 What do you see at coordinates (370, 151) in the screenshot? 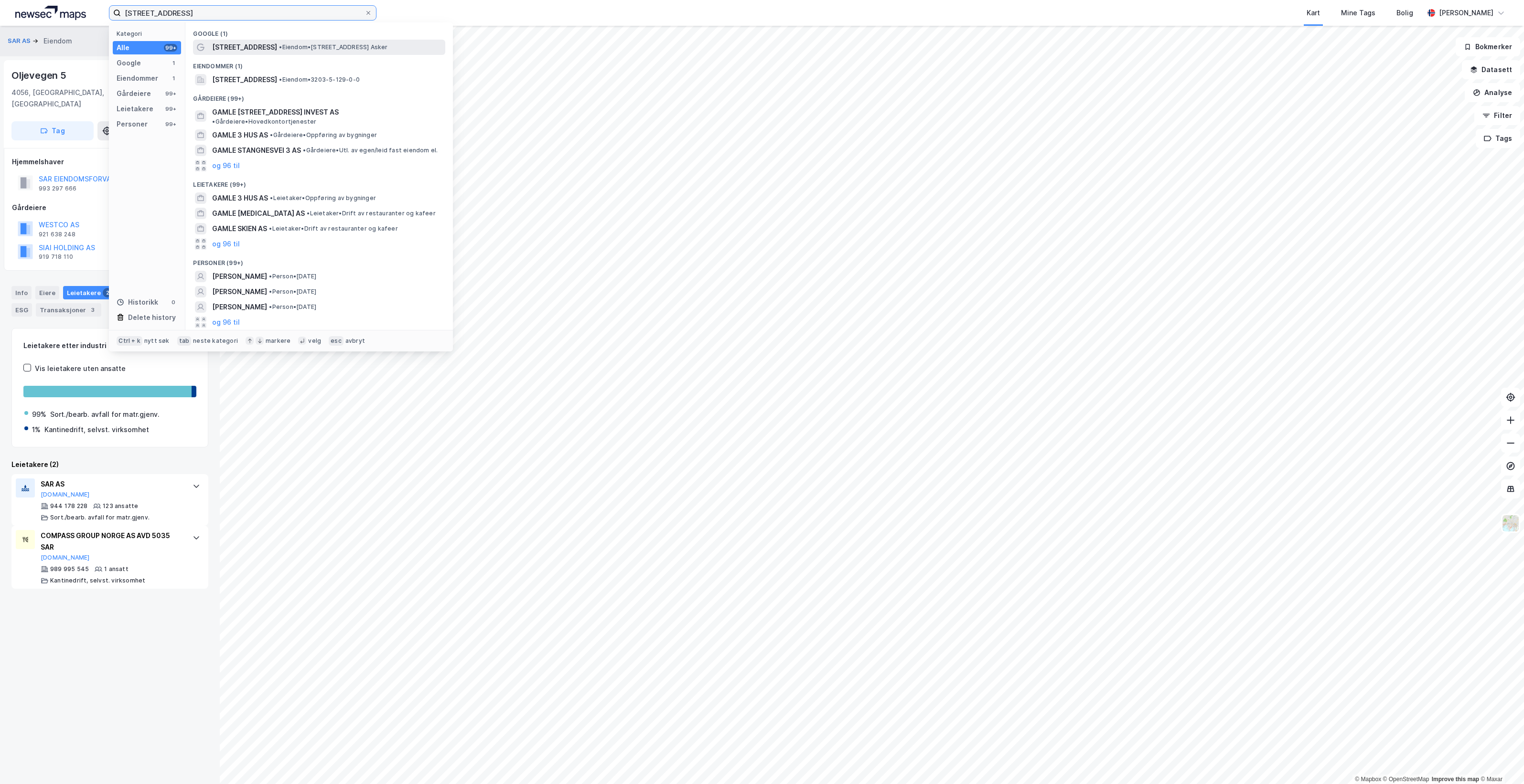
I see `span: Gårdeiere • Utl. av egen/leid fast eiendom el.` at bounding box center [370, 151].